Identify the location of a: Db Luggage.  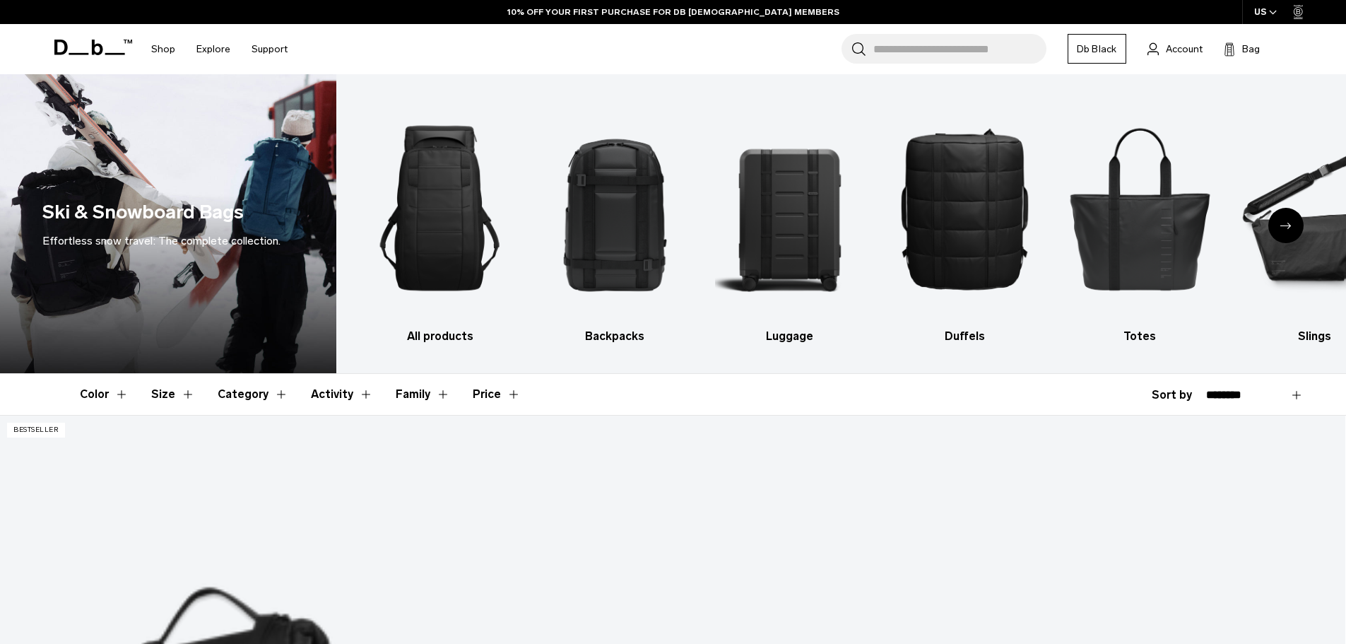
(790, 220).